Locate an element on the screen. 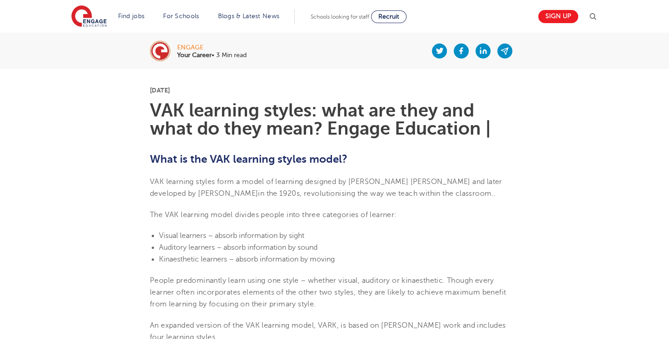  span: Schools looking for staff is located at coordinates (339, 17).